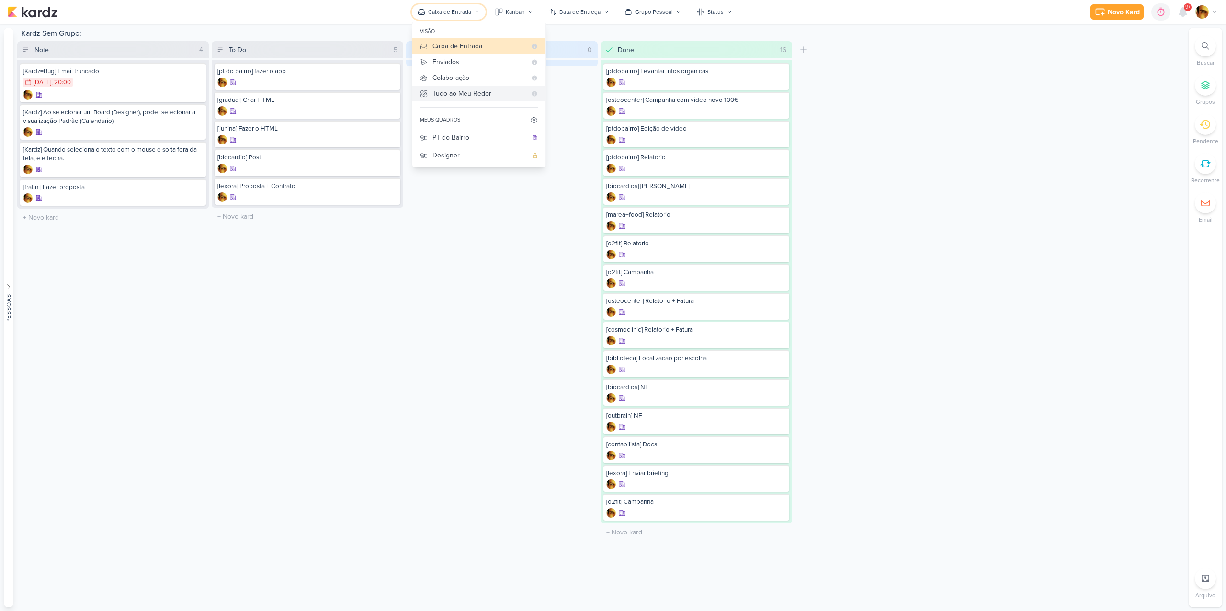 The height and width of the screenshot is (611, 1226). What do you see at coordinates (1187, 7) in the screenshot?
I see `span: 9+` at bounding box center [1187, 7].